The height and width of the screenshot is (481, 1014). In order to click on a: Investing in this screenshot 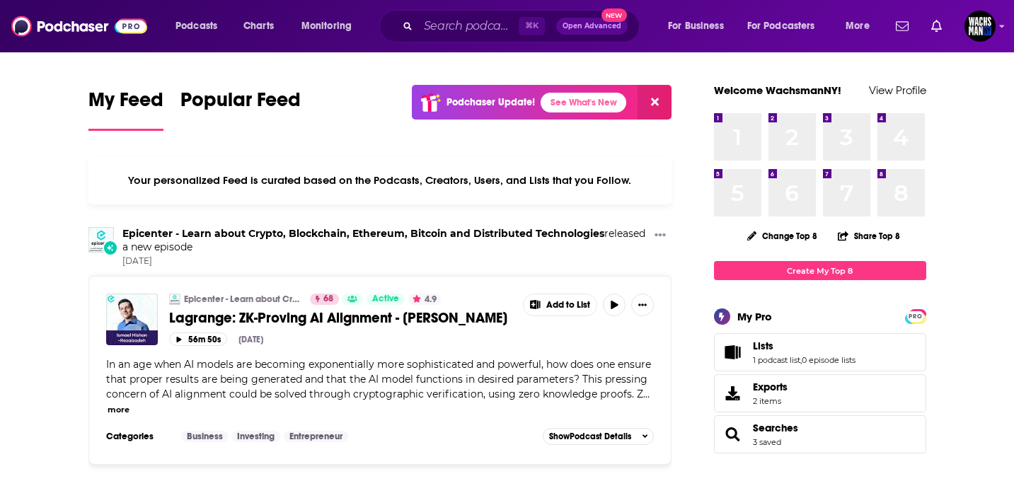, I will do `click(255, 437)`.